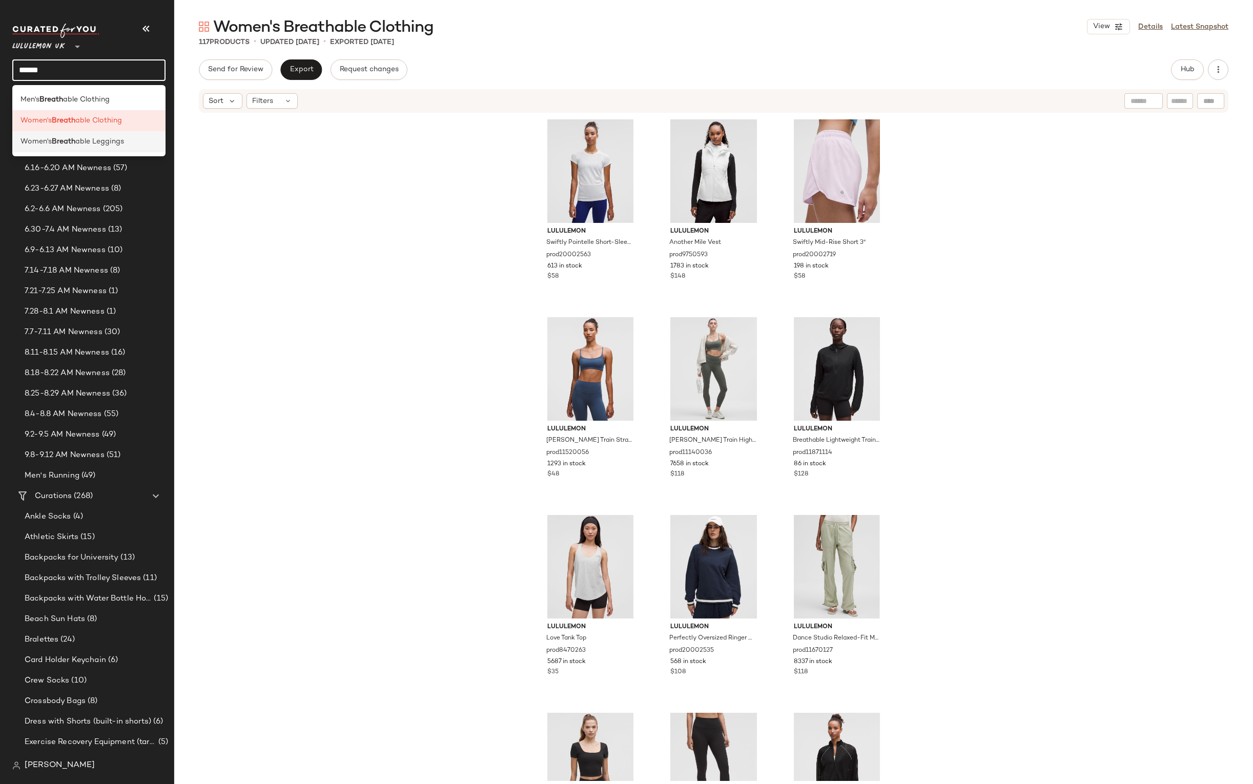 The image size is (1253, 784). I want to click on span: Export, so click(301, 70).